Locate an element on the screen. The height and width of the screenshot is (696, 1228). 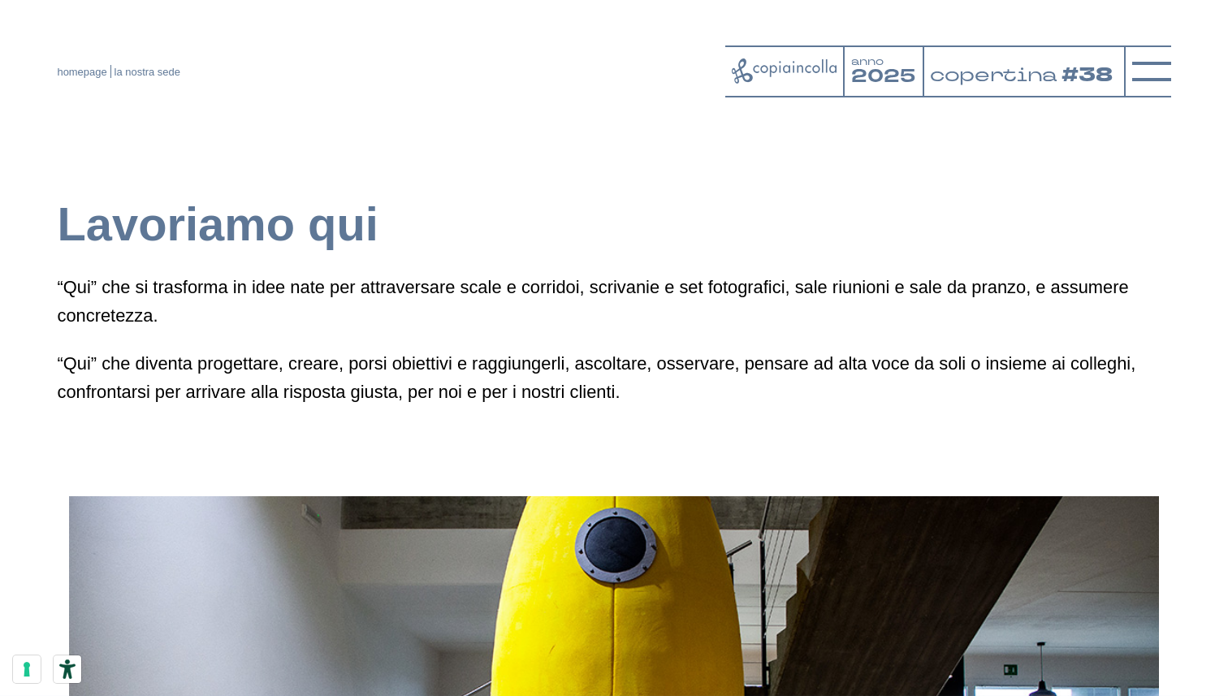
tspan: anno is located at coordinates (867, 62).